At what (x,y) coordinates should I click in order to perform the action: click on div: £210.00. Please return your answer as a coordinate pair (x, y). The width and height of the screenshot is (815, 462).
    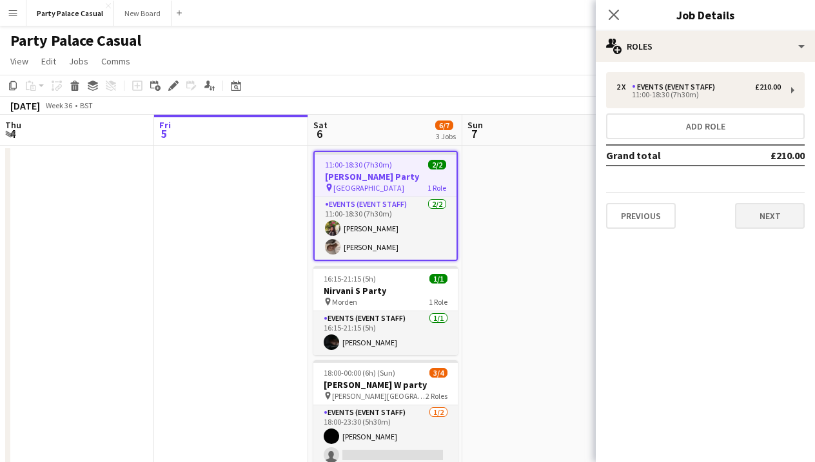
    Looking at the image, I should click on (768, 87).